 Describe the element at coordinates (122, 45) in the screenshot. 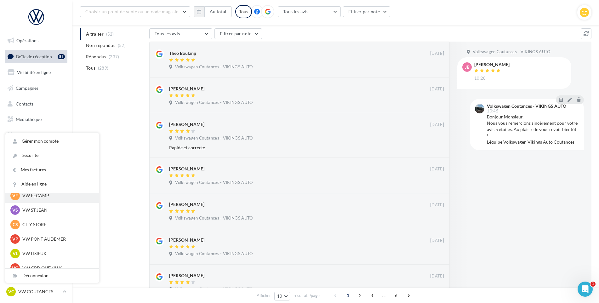

I see `span: (52)` at that location.